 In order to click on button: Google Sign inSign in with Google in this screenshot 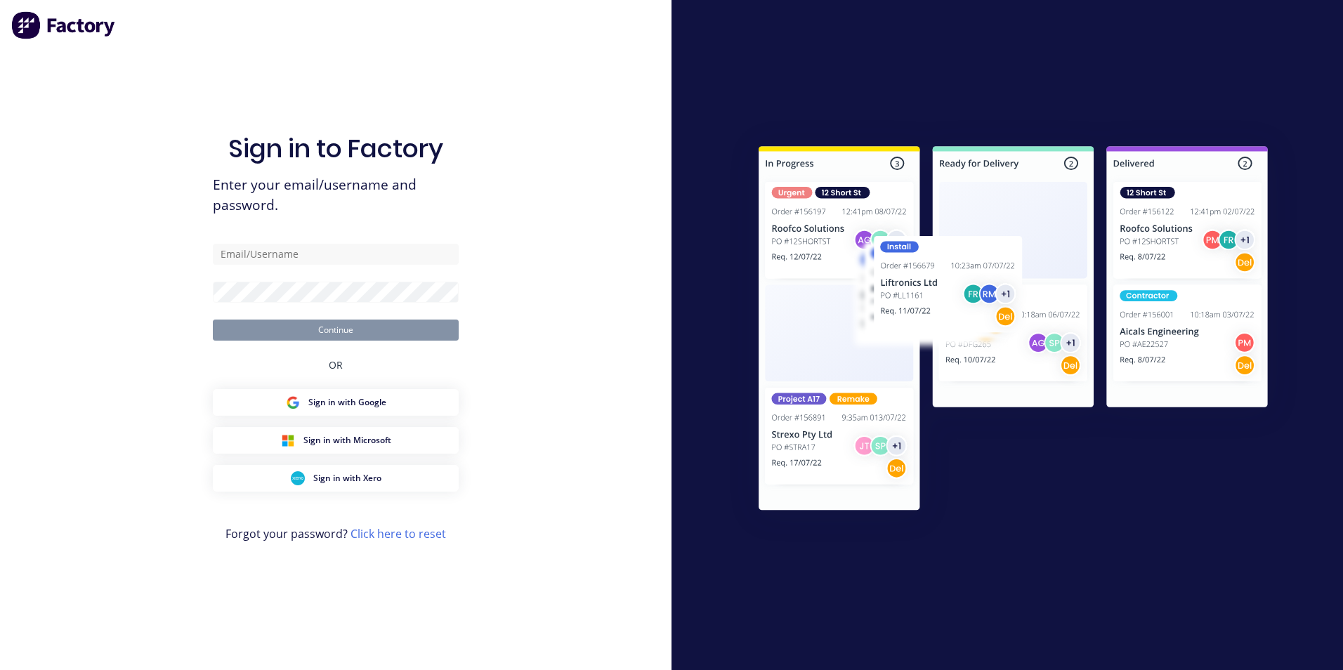, I will do `click(336, 402)`.